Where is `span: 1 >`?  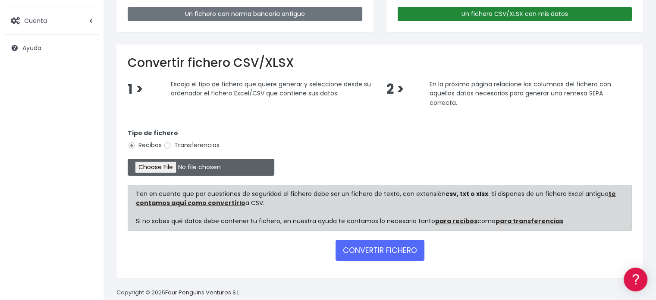
span: 1 > is located at coordinates (135, 89).